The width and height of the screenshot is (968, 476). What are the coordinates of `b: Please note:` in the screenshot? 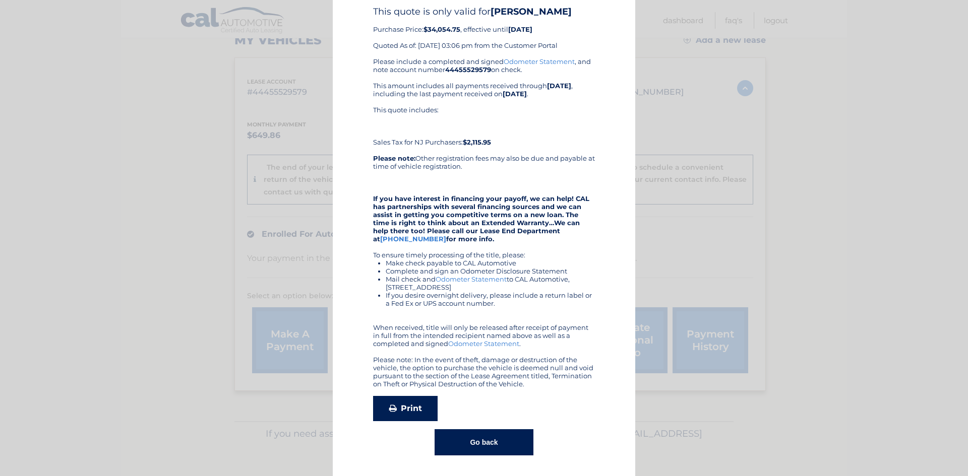 It's located at (394, 158).